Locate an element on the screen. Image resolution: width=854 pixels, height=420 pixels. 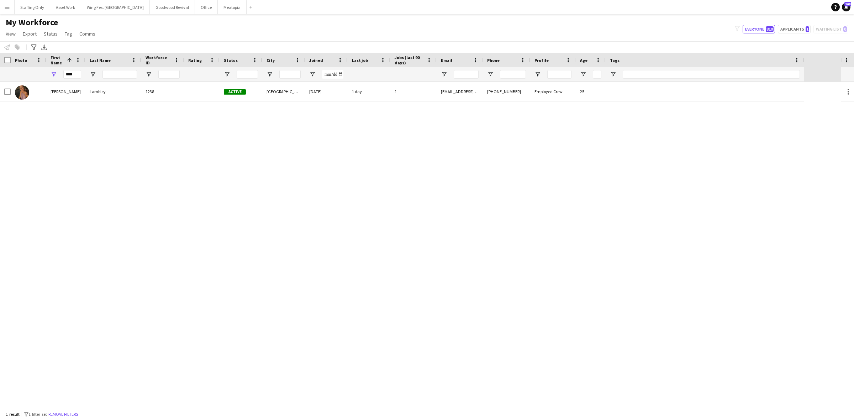
input: Tags Filter Input is located at coordinates (711, 74).